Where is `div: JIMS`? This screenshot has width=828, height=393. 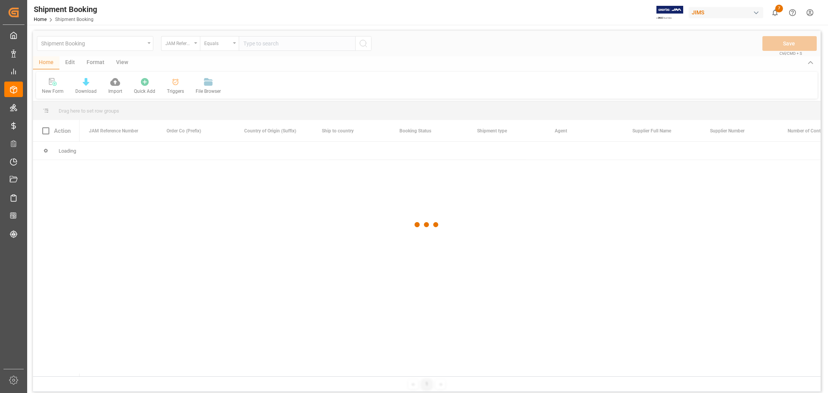
div: JIMS is located at coordinates (726, 12).